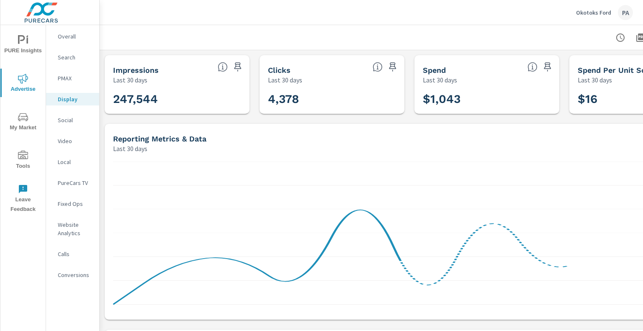 The height and width of the screenshot is (331, 643). I want to click on span: Leave Feedback, so click(23, 199).